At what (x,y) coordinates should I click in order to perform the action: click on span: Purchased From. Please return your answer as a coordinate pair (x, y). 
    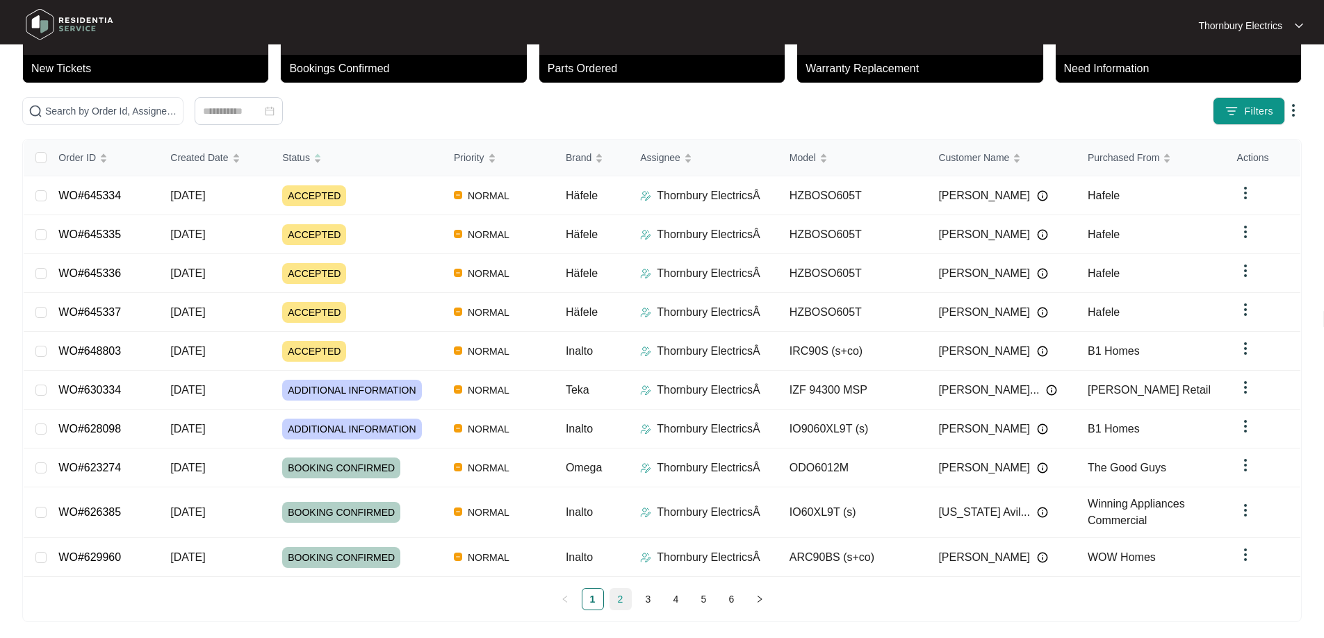
    Looking at the image, I should click on (1123, 158).